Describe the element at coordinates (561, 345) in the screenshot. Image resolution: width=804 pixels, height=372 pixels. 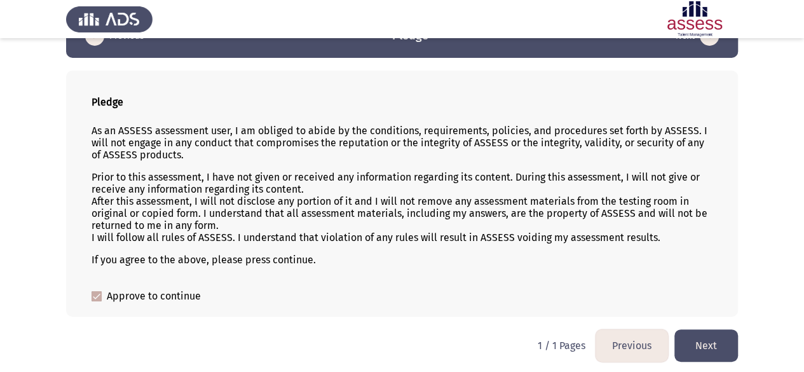
I see `p: 1 / 1 Pages` at that location.